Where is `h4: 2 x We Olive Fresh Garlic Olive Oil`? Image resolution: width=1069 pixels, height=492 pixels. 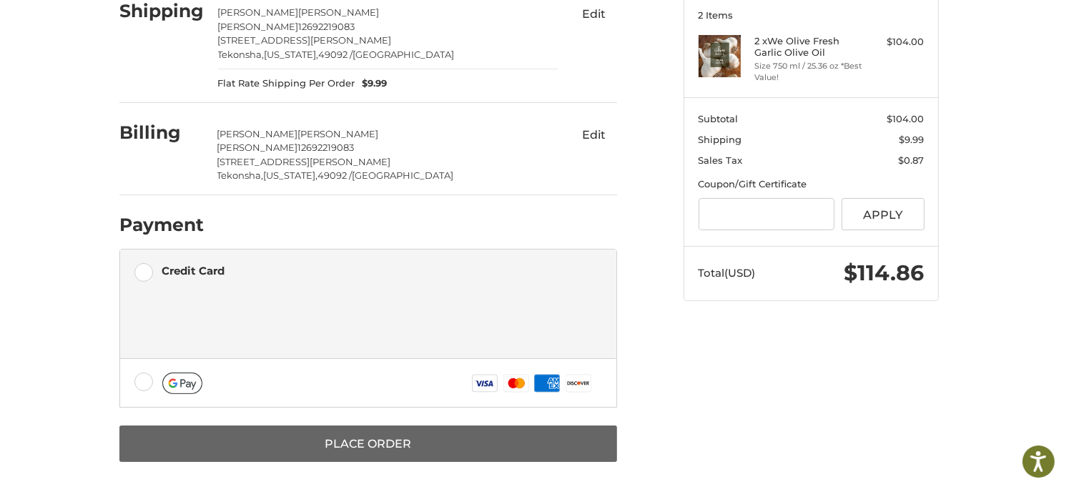 h4: 2 x We Olive Fresh Garlic Olive Oil is located at coordinates (809, 46).